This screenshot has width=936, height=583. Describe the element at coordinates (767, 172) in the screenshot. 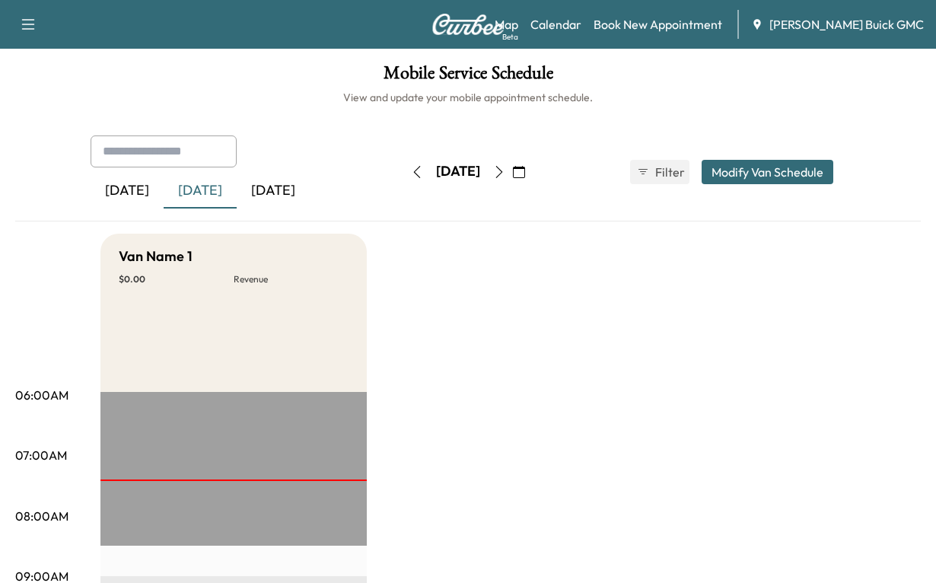

I see `button: Modify Van Schedule` at that location.